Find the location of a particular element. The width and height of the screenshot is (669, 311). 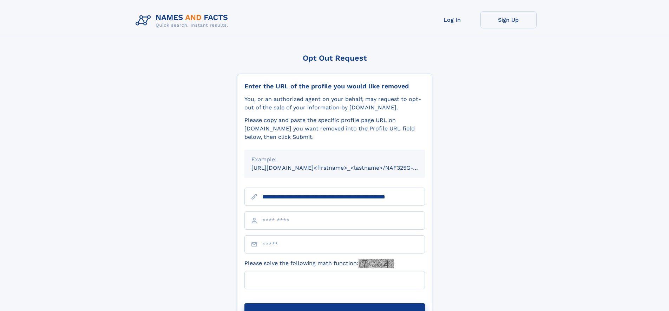

div: Example: is located at coordinates (335, 160).